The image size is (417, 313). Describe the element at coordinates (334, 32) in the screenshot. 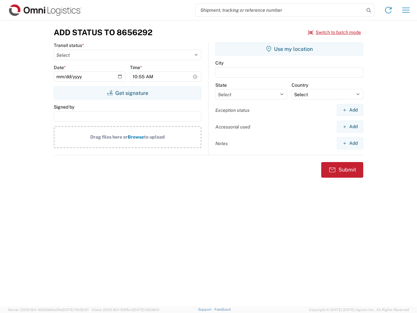

I see `button: Switch to batch mode` at that location.